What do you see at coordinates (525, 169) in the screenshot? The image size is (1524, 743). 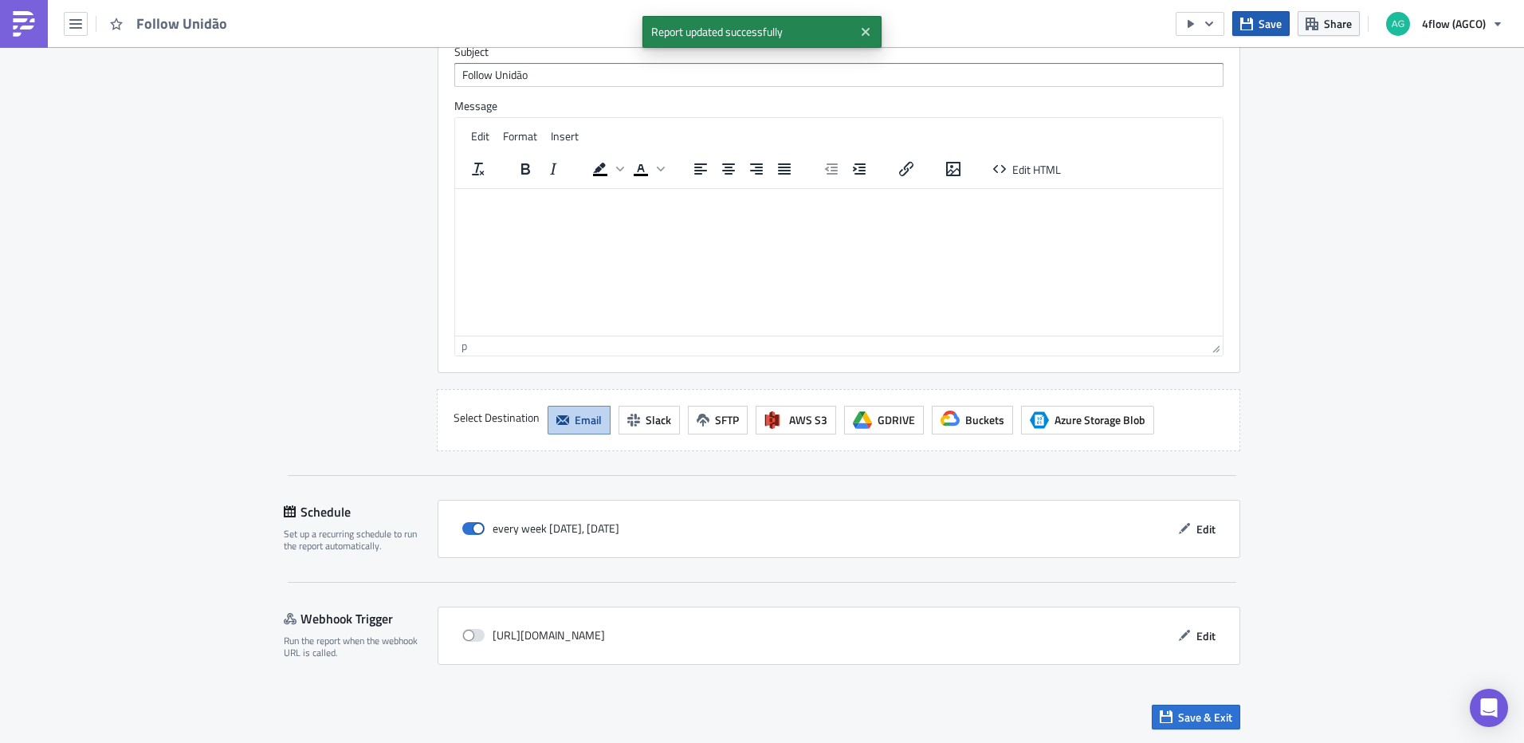 I see `button: Bold` at bounding box center [525, 169].